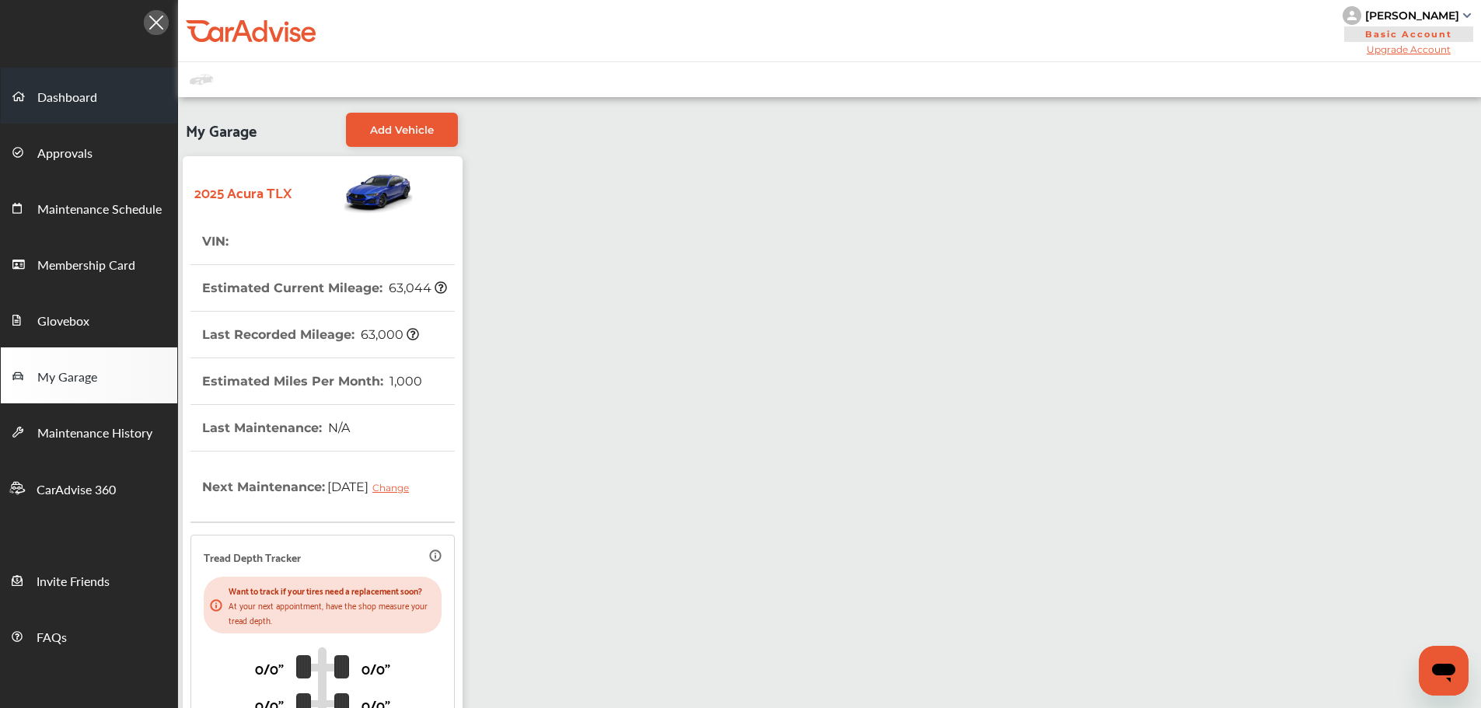 Image resolution: width=1481 pixels, height=708 pixels. Describe the element at coordinates (337, 427) in the screenshot. I see `span: N/A` at that location.